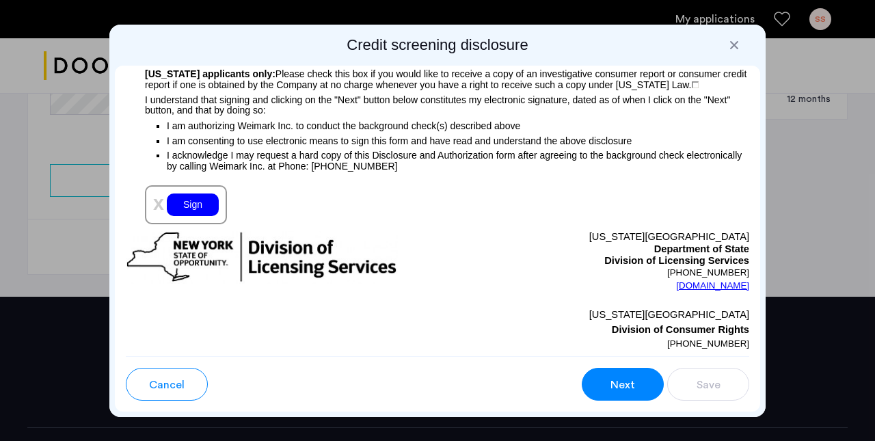  I want to click on span: Next, so click(623, 385).